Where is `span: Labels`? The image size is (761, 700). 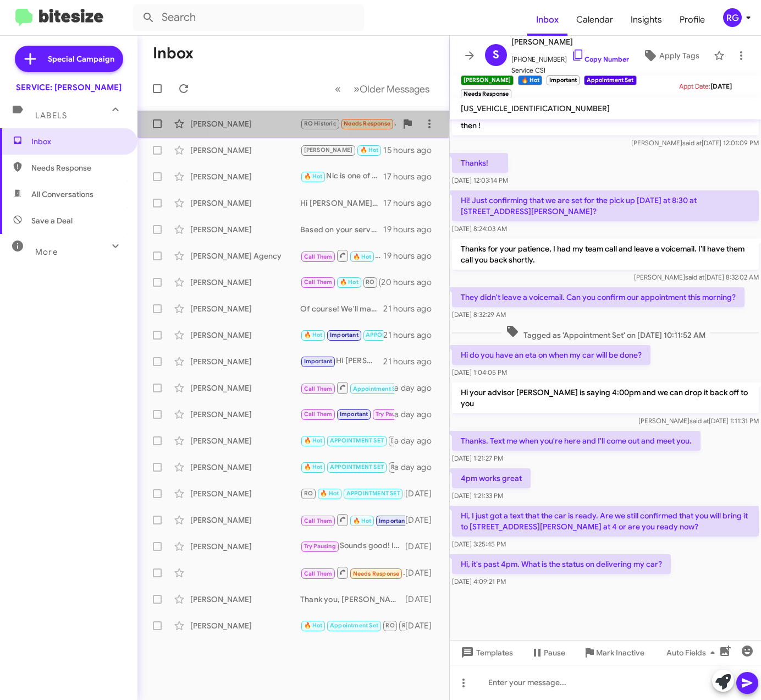 span: Labels is located at coordinates (51, 115).